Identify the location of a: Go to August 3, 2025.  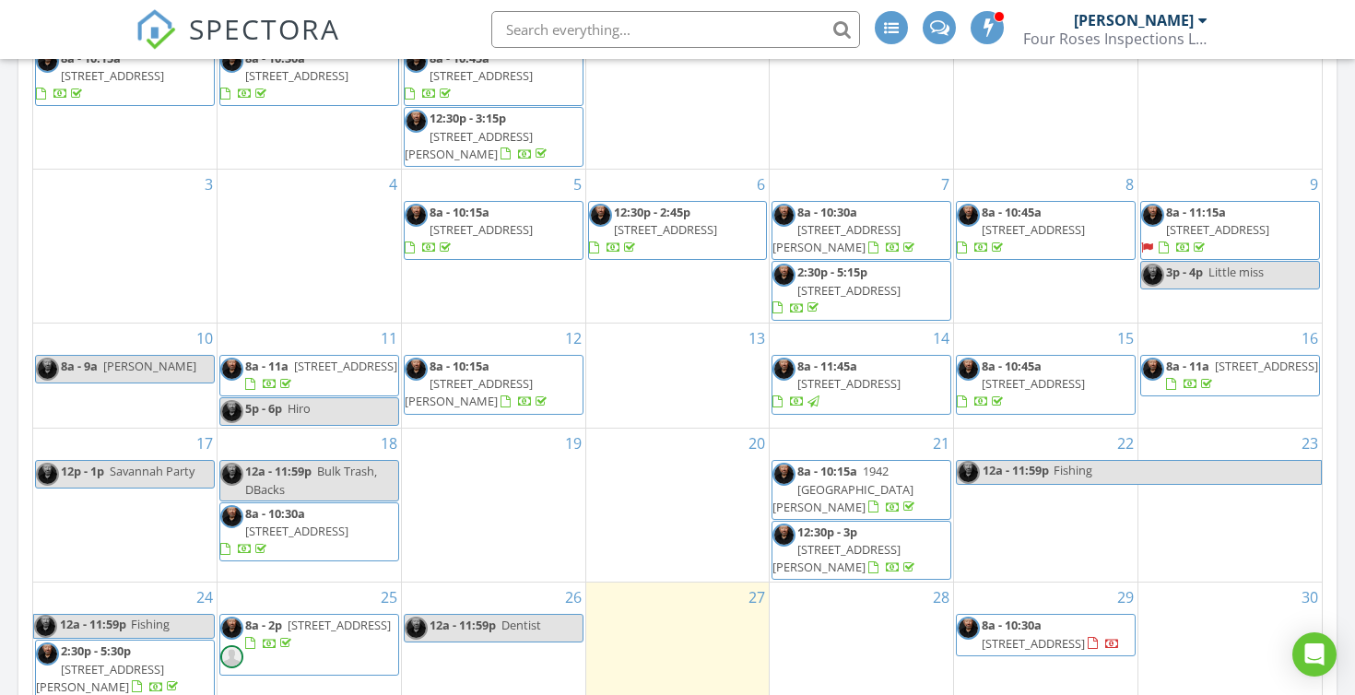
(208, 184).